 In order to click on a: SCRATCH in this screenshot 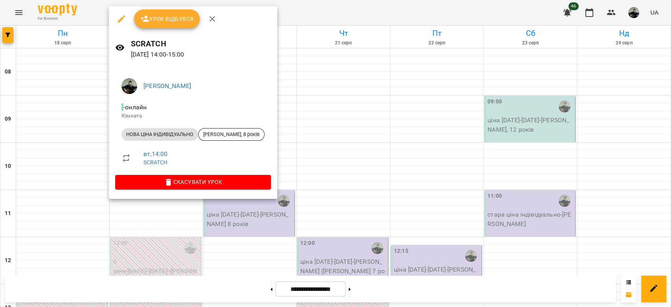, I will do `click(155, 162)`.